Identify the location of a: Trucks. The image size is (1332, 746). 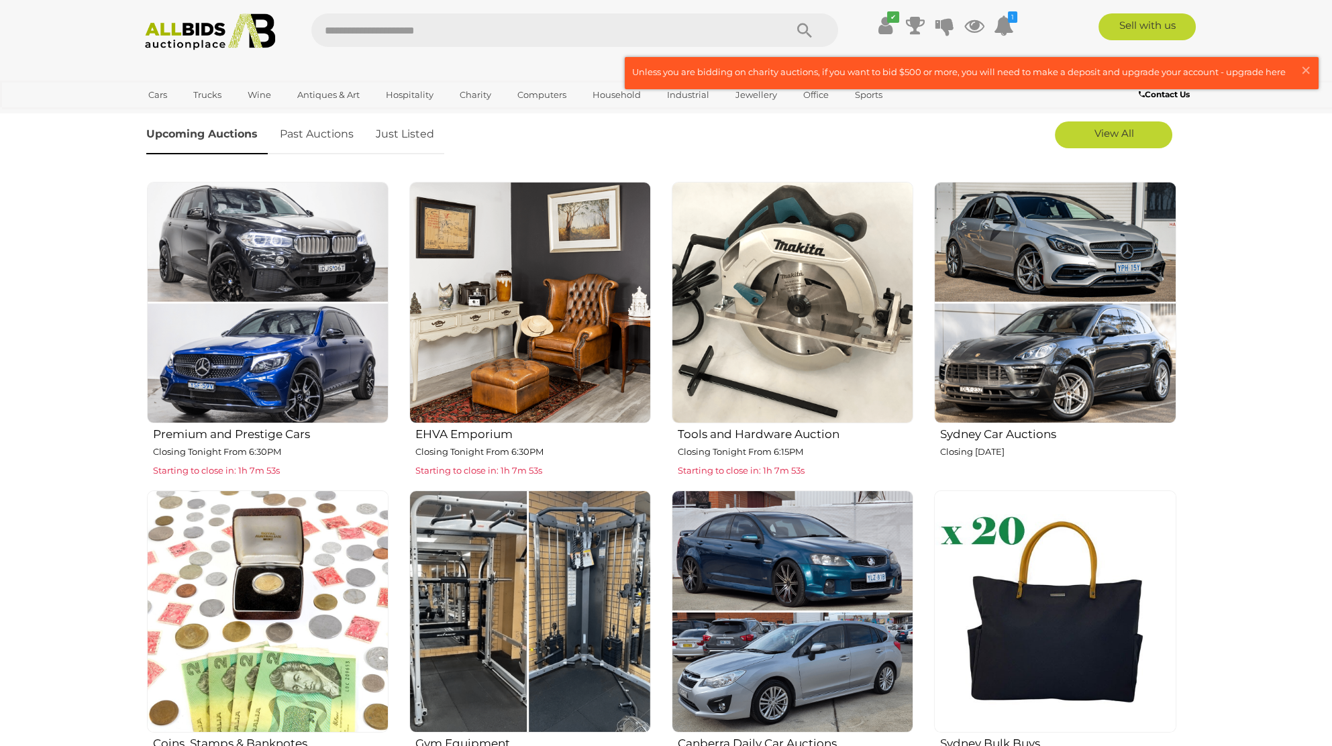
(207, 95).